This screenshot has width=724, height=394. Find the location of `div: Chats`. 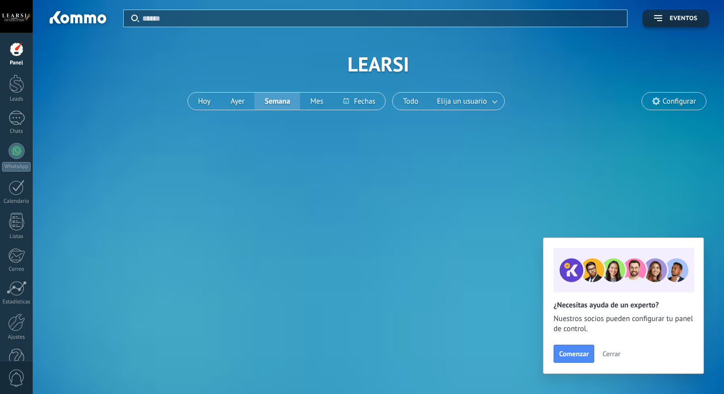

div: Chats is located at coordinates (17, 131).